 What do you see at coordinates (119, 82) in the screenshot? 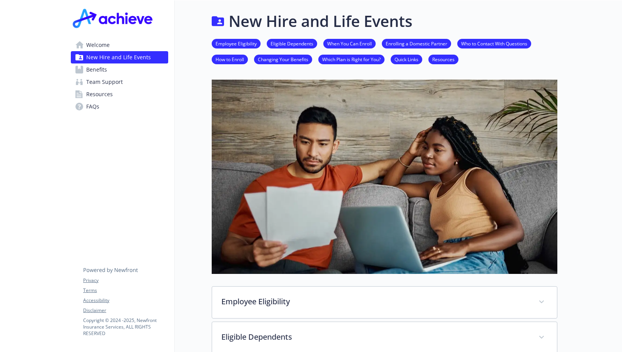
I see `a: Team Support` at bounding box center [119, 82].